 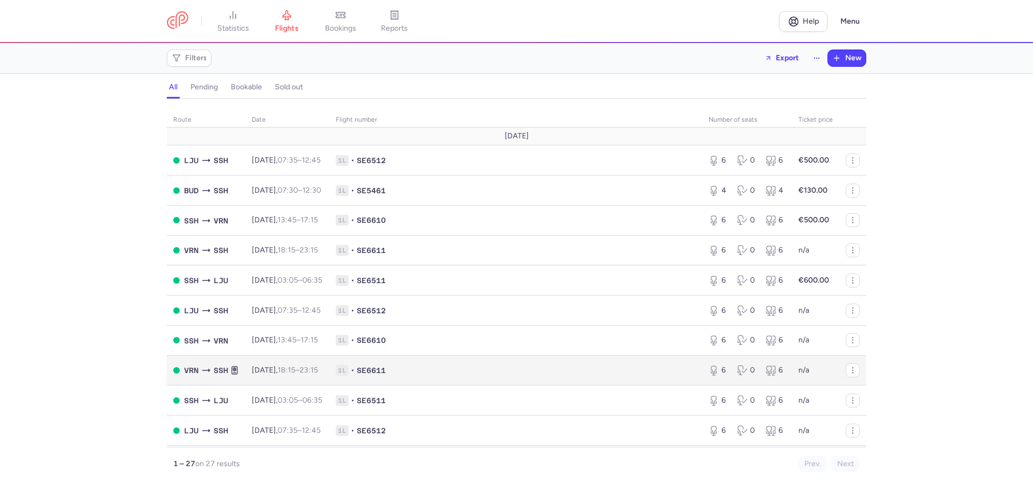 I want to click on th: route, so click(x=206, y=120).